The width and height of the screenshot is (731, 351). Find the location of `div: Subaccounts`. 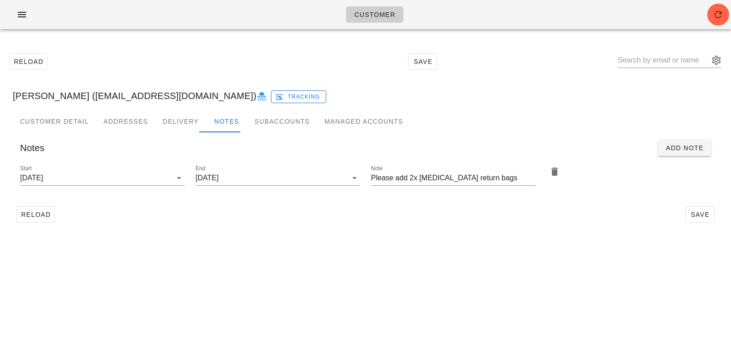

div: Subaccounts is located at coordinates (282, 121).